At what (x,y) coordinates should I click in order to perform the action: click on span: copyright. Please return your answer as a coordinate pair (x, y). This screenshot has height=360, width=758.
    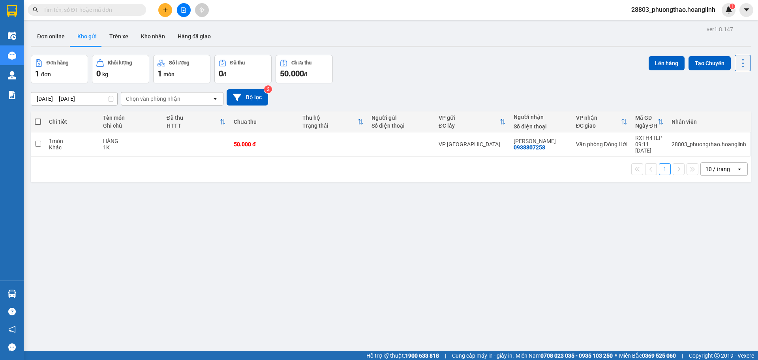
    Looking at the image, I should click on (717, 355).